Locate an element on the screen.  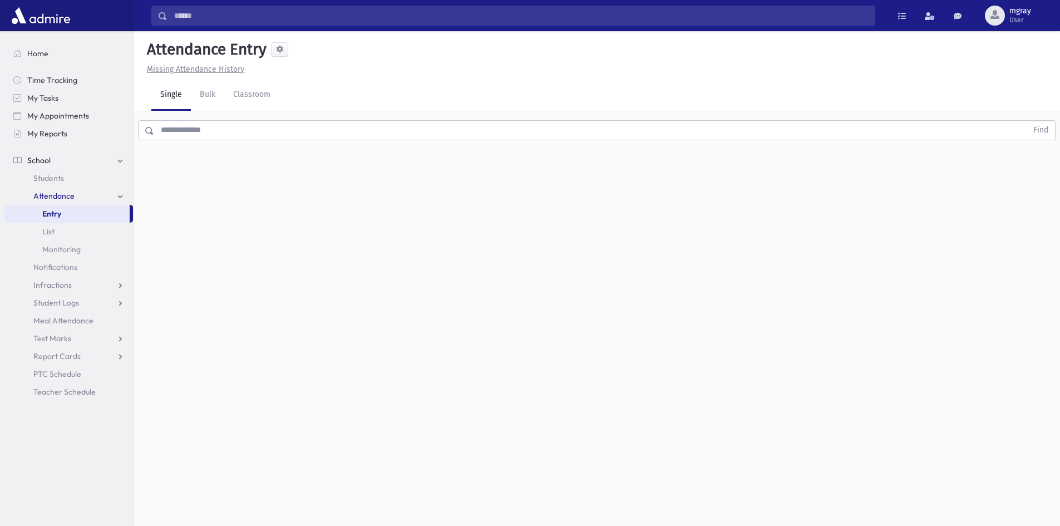
a: Time Tracking is located at coordinates (68, 80).